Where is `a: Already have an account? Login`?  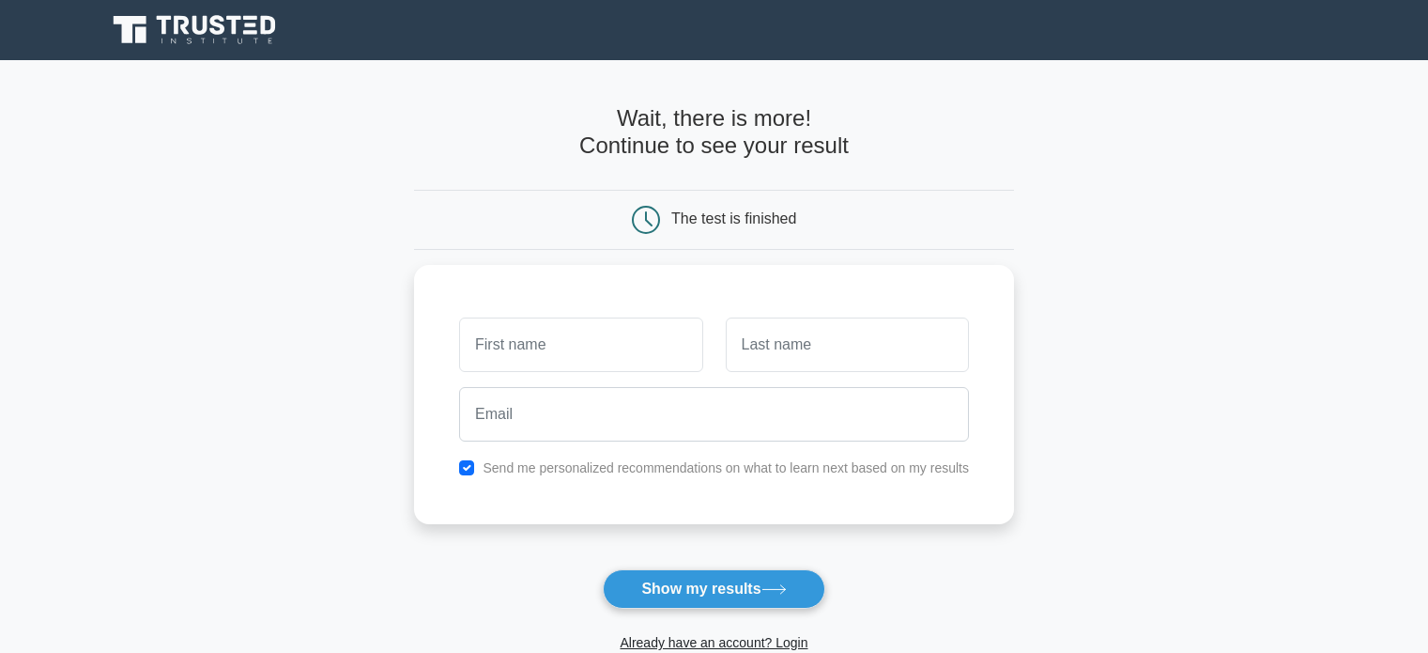
a: Already have an account? Login is located at coordinates (714, 642).